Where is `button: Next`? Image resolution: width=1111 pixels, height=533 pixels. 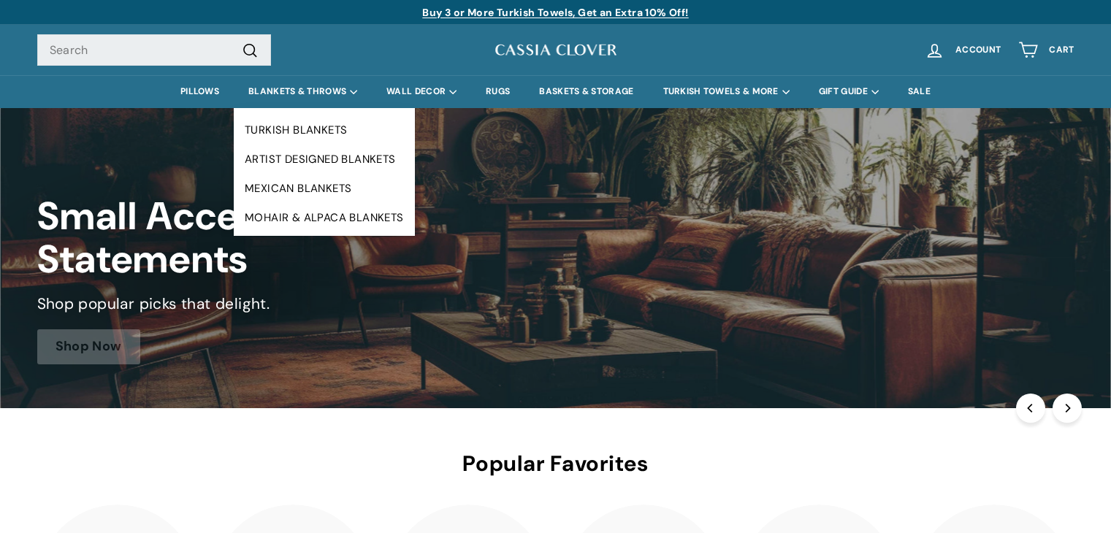
button: Next is located at coordinates (1067, 408).